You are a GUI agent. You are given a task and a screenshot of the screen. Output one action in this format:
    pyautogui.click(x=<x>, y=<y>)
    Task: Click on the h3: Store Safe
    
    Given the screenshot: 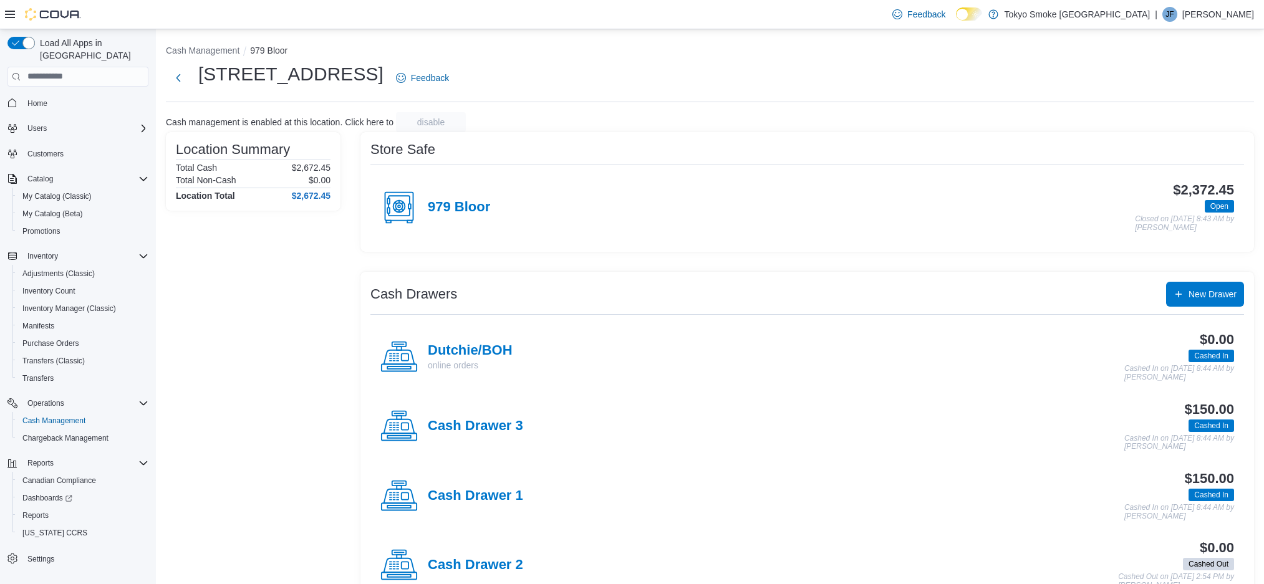 What is the action you would take?
    pyautogui.click(x=403, y=150)
    